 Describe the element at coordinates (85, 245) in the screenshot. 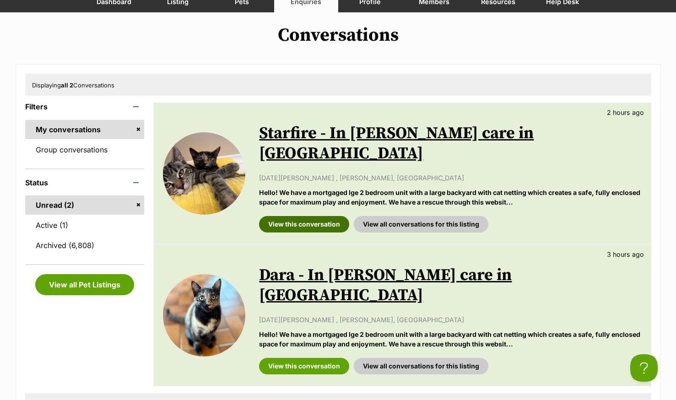

I see `a: Archived (6,808)` at that location.